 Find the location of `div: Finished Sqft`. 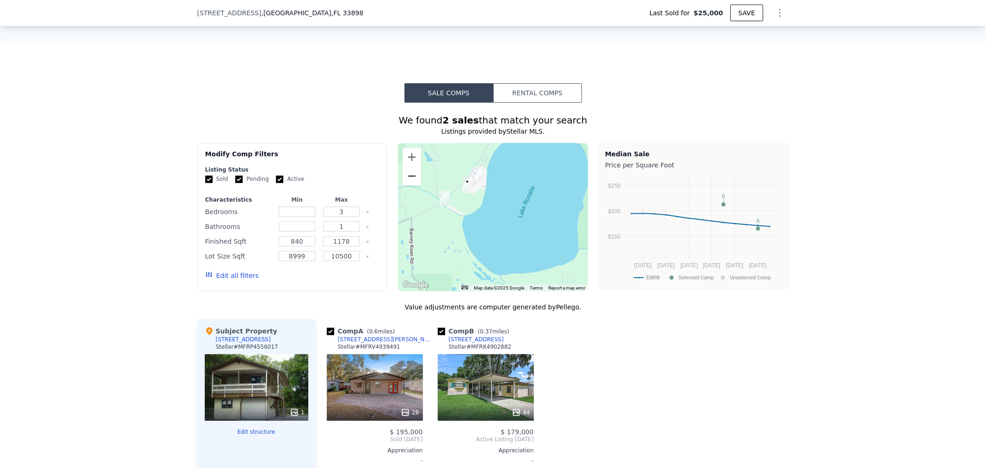

div: Finished Sqft is located at coordinates (239, 241).